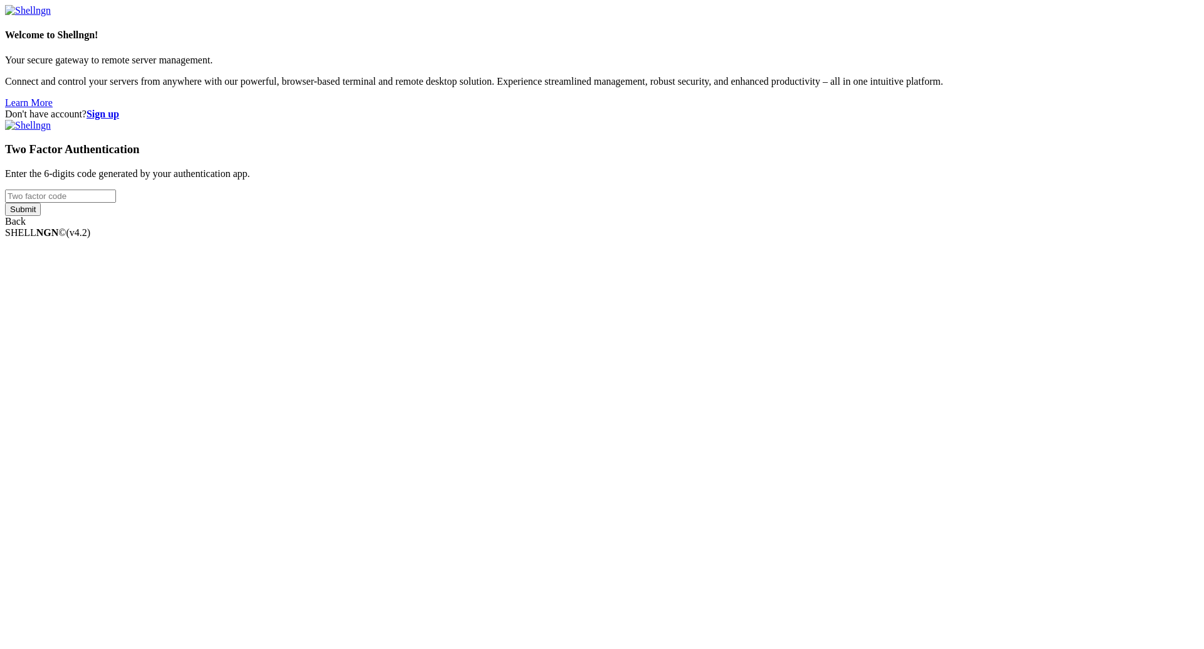 The height and width of the screenshot is (649, 1204). I want to click on b: NGN, so click(48, 232).